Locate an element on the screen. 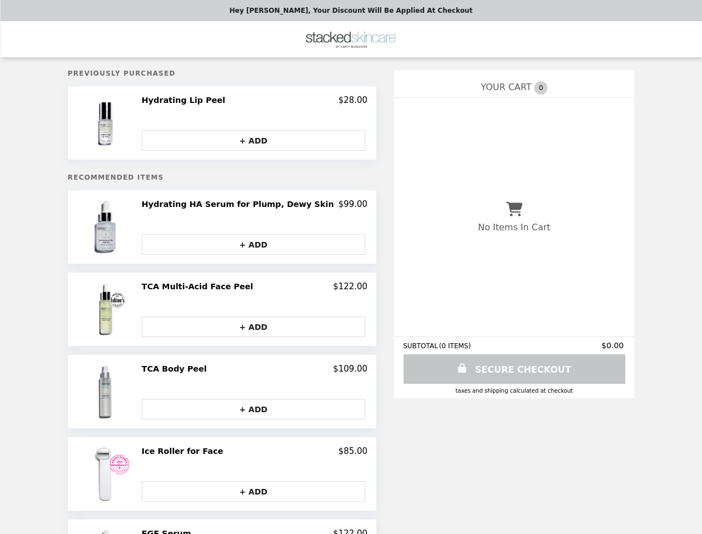 The image size is (702, 534). h2: Hydrating Lip Peel is located at coordinates (186, 100).